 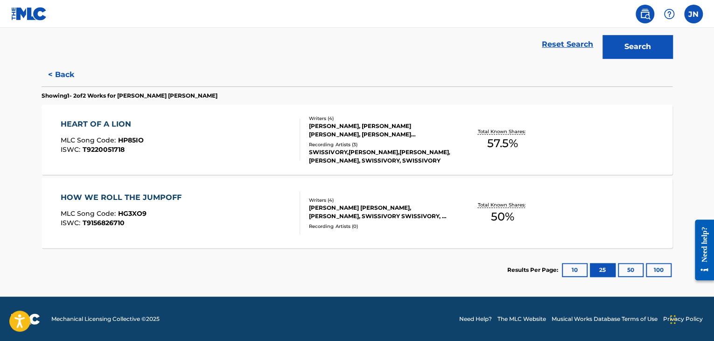 What do you see at coordinates (503, 143) in the screenshot?
I see `span: 57.5 %` at bounding box center [503, 143].